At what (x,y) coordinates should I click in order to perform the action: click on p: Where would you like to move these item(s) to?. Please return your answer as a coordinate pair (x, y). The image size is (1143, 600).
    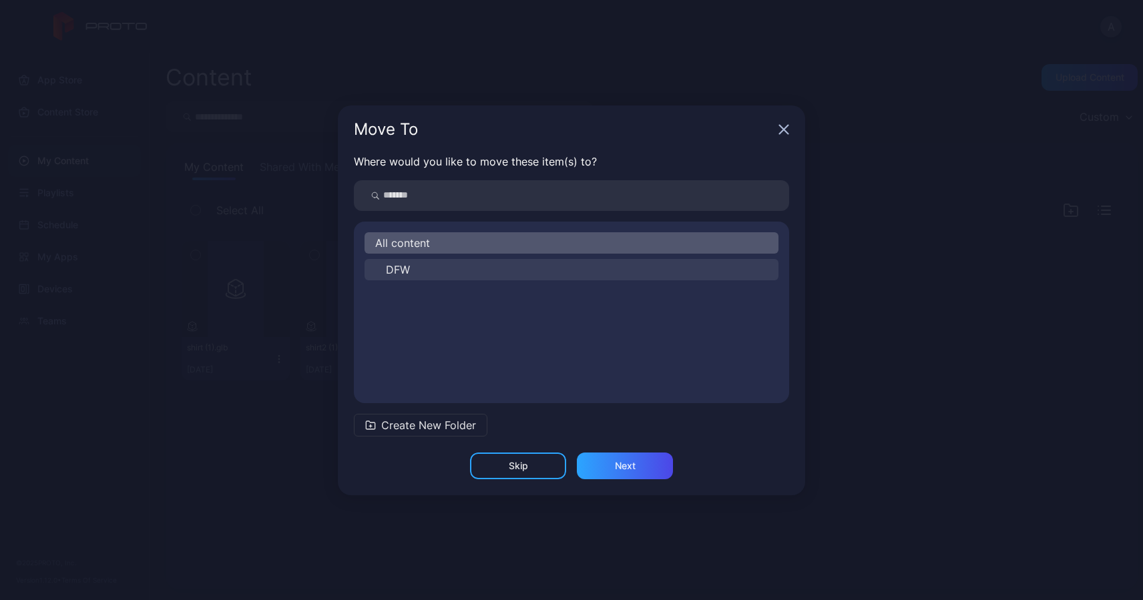
    Looking at the image, I should click on (571, 162).